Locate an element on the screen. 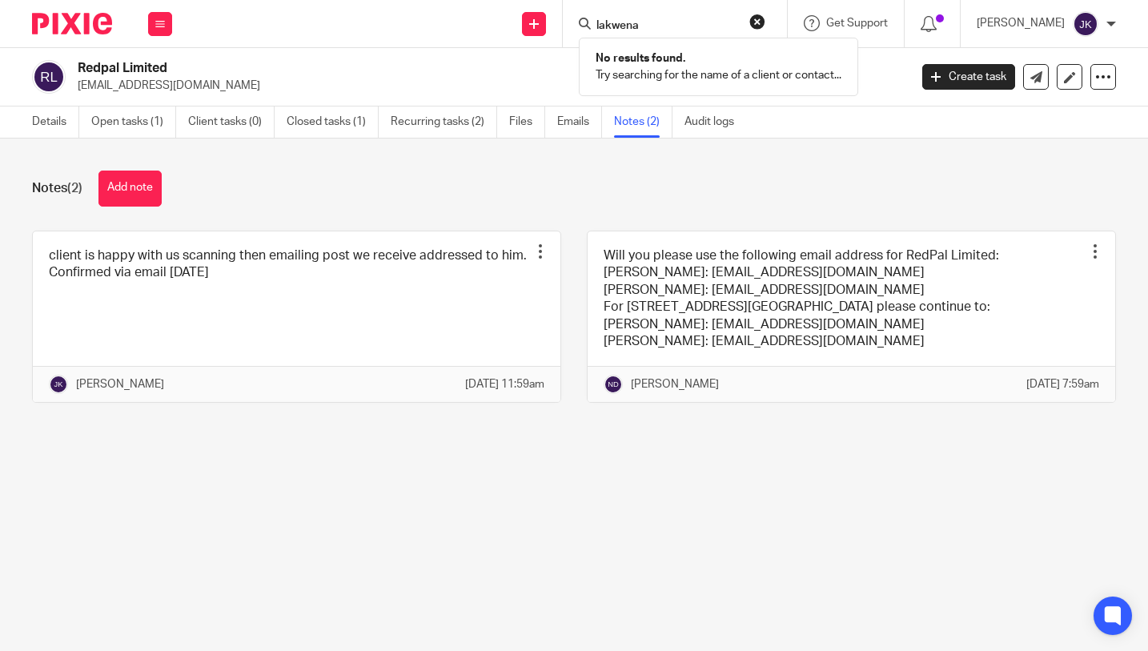  a: Closed tasks (1) is located at coordinates (332, 122).